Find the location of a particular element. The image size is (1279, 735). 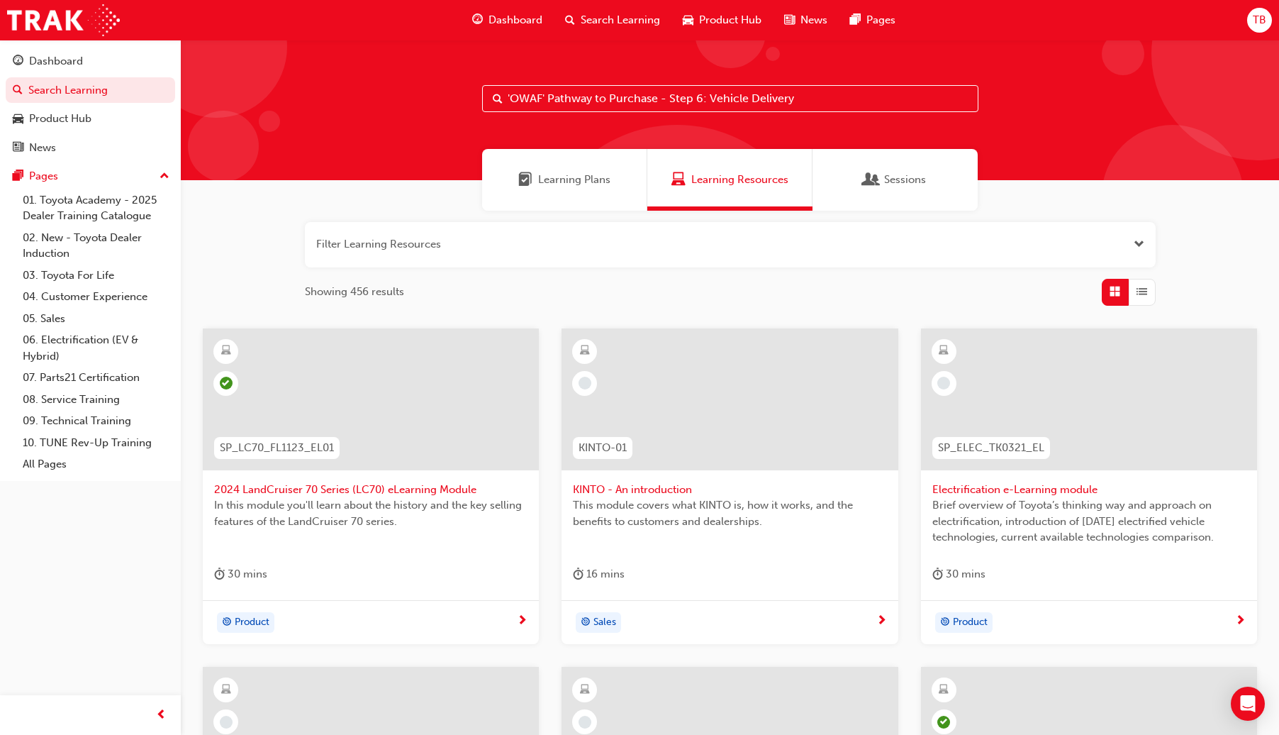

span: This module covers what KINTO is, how it works, and the benefits to customers and dealerships. is located at coordinates (730, 513).